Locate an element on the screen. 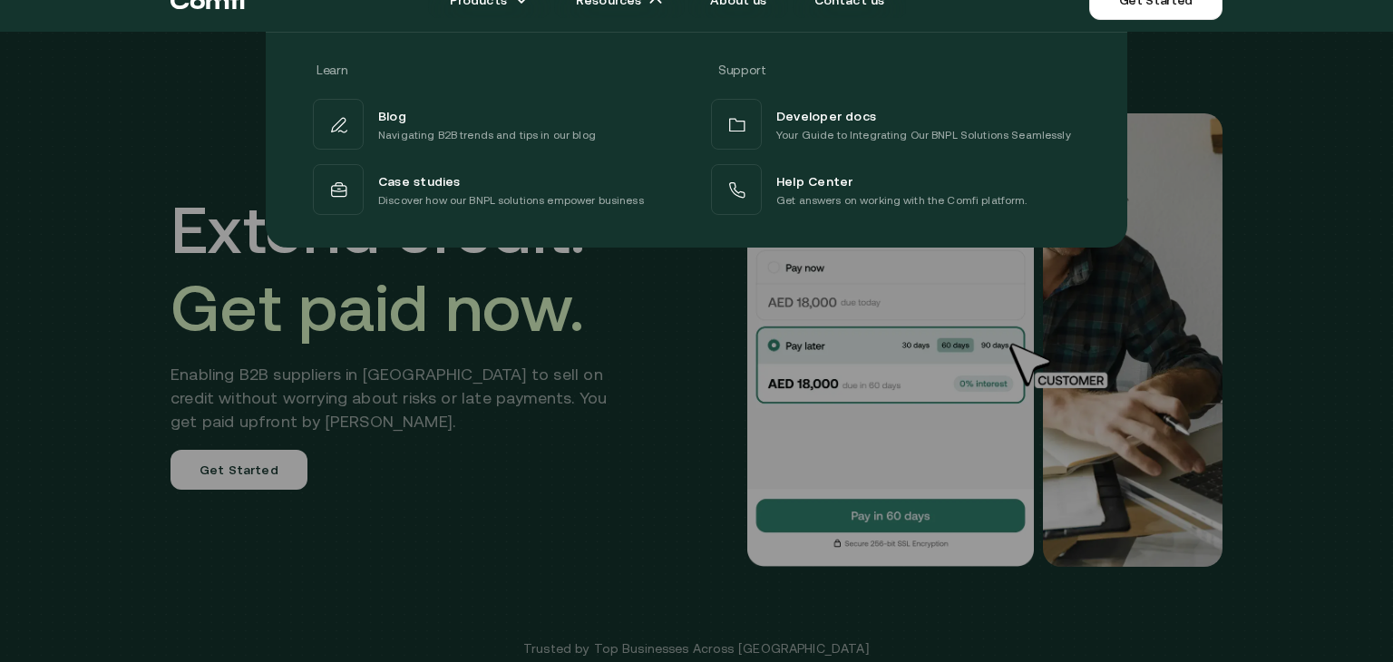 This screenshot has height=662, width=1393. span: Blog is located at coordinates (392, 115).